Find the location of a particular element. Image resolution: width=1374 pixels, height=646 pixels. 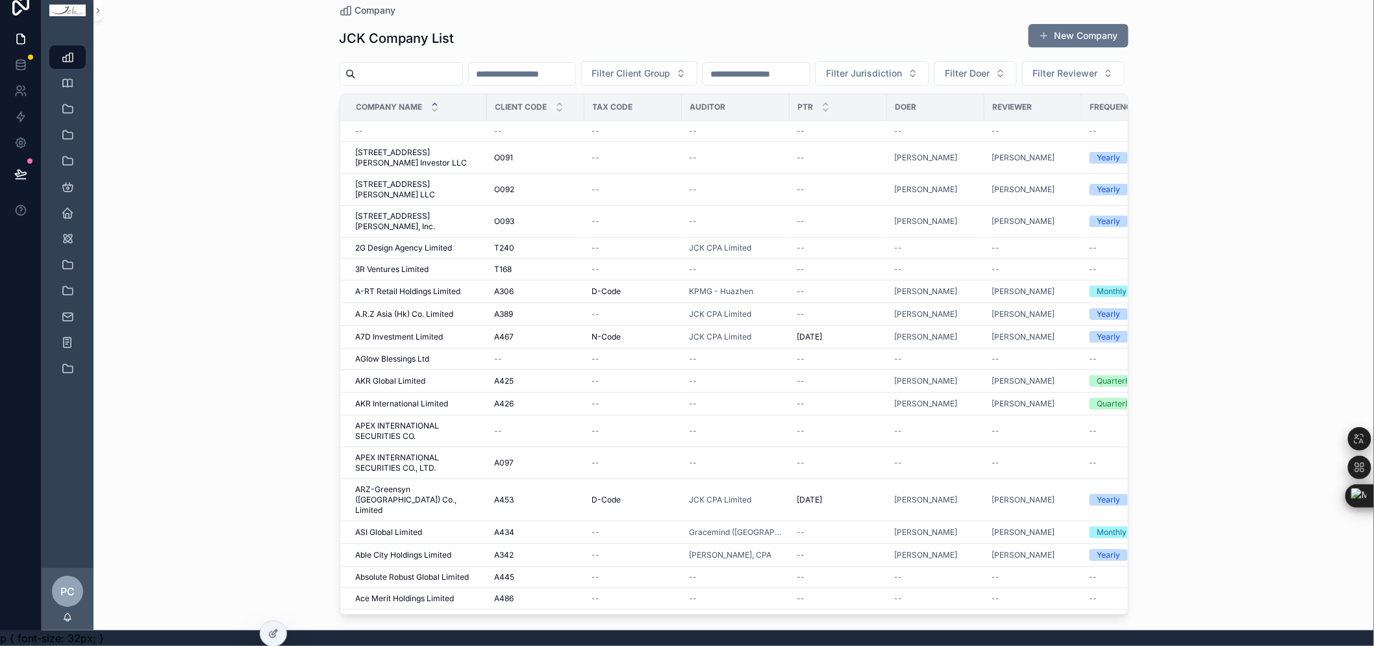

span: JCK CPA Limited is located at coordinates (721, 500).